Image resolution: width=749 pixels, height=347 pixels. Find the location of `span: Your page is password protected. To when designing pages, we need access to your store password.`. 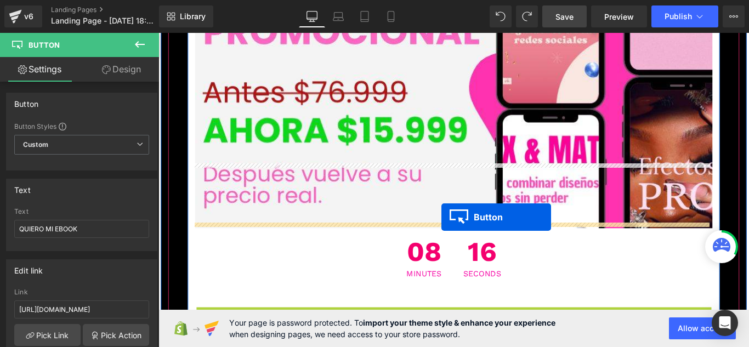

span: Your page is password protected. To when designing pages, we need access to your store password. is located at coordinates (392, 328).